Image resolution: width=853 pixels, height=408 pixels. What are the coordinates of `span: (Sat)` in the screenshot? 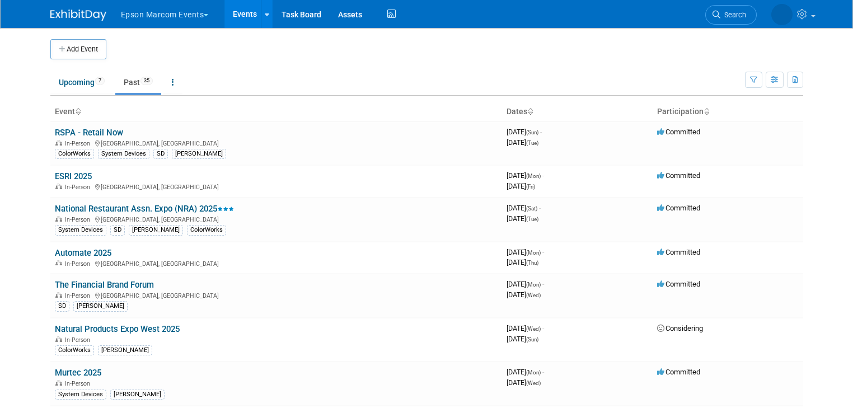 It's located at (532, 208).